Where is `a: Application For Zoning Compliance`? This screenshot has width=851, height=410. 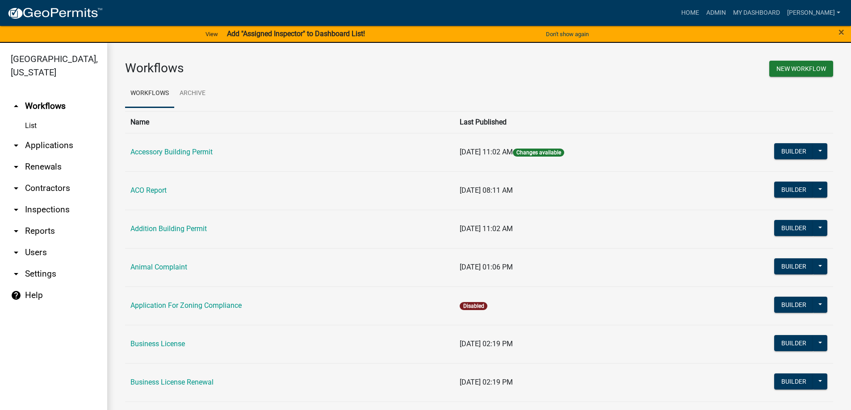 a: Application For Zoning Compliance is located at coordinates (186, 305).